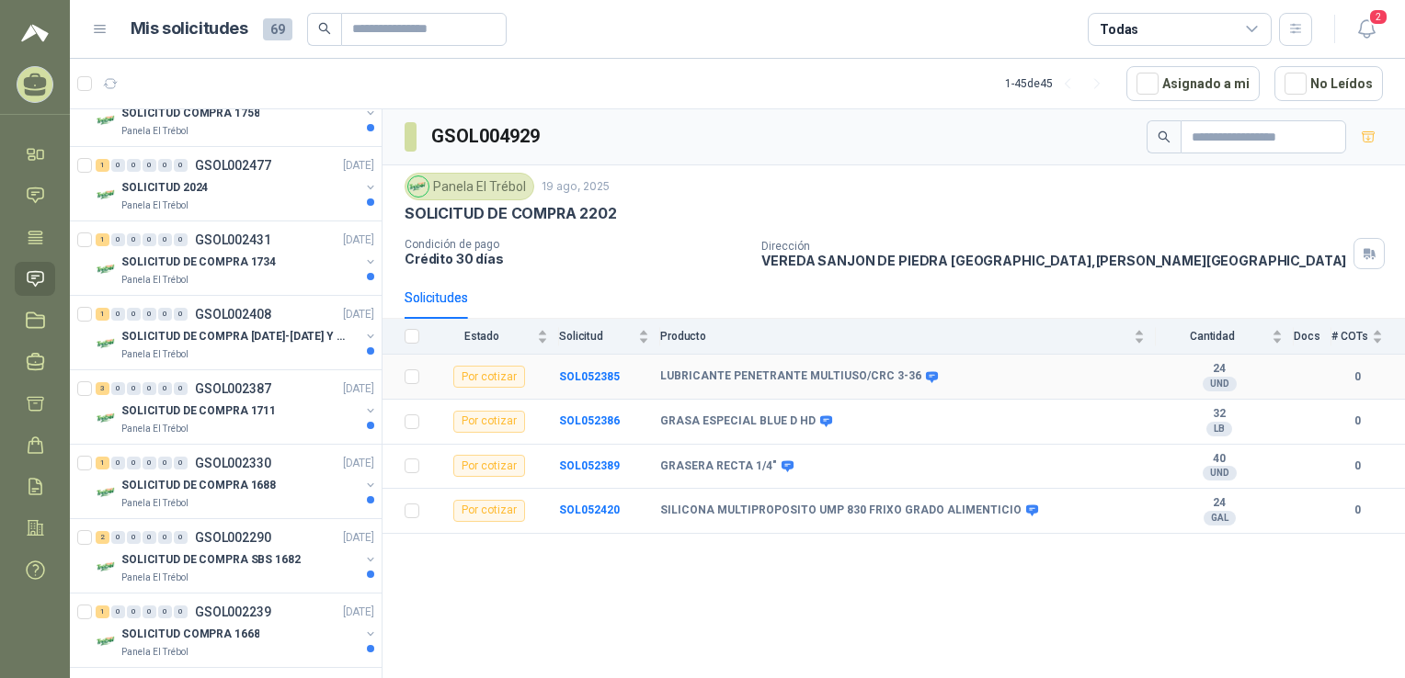 This screenshot has height=678, width=1405. What do you see at coordinates (1054, 246) in the screenshot?
I see `p: Dirección` at bounding box center [1054, 246].